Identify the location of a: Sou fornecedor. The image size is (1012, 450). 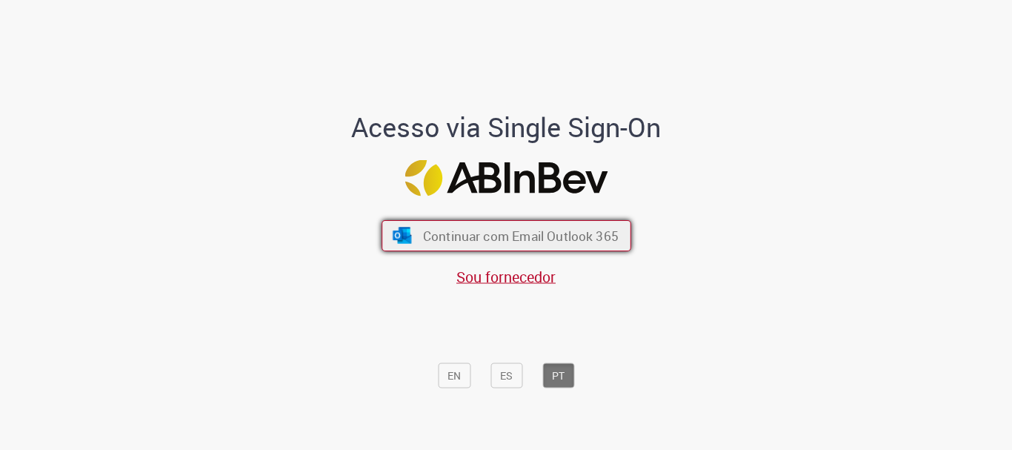
(506, 276).